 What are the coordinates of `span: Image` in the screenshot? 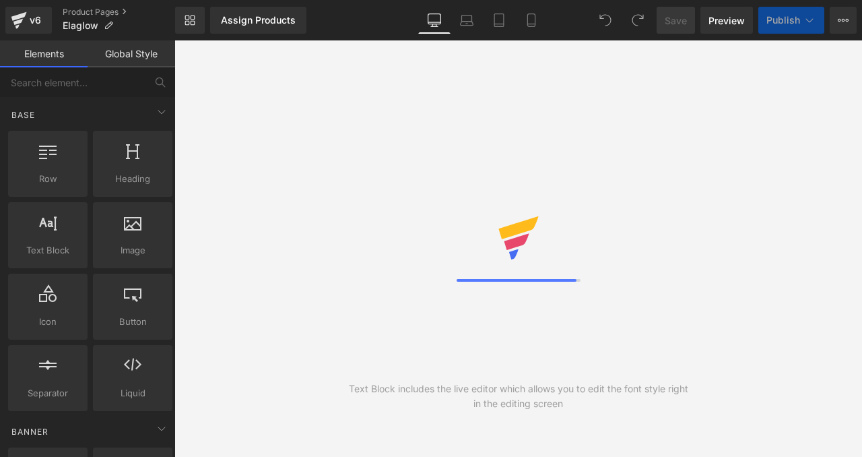 It's located at (133, 250).